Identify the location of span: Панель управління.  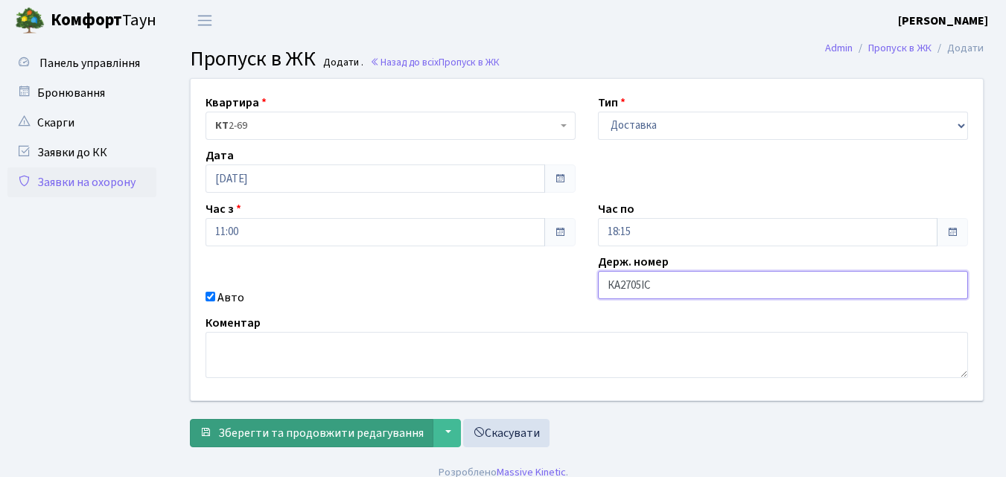
(89, 63).